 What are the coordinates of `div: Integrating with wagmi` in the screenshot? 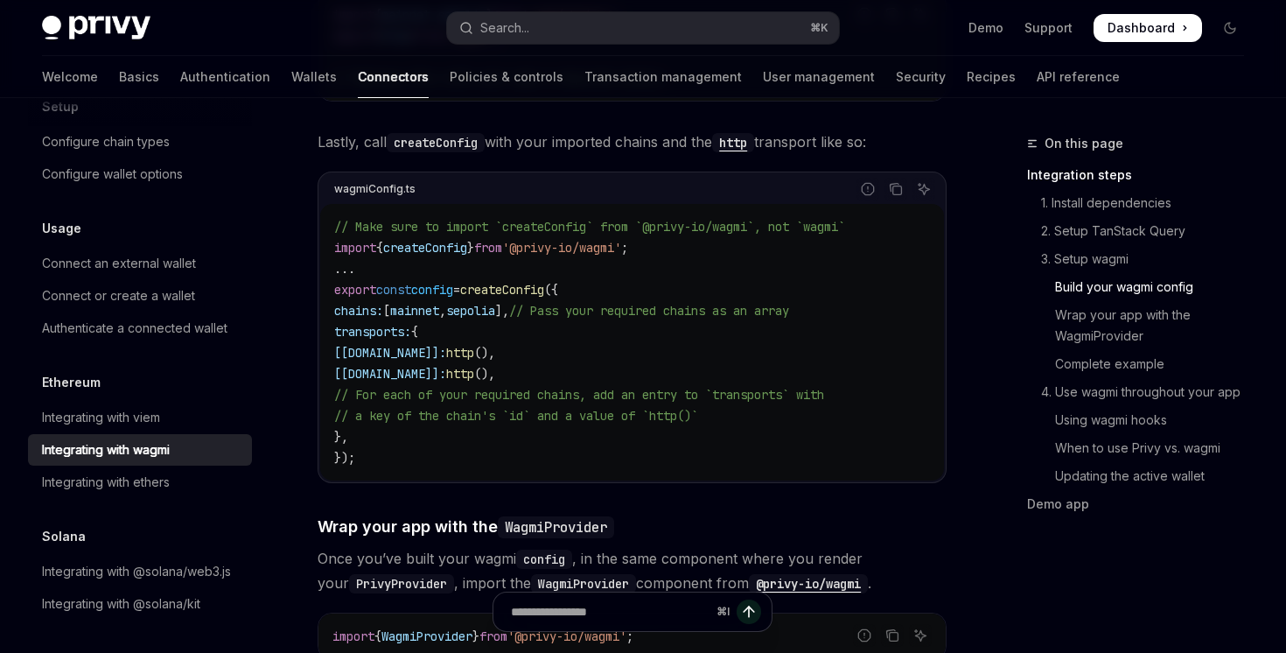 It's located at (106, 450).